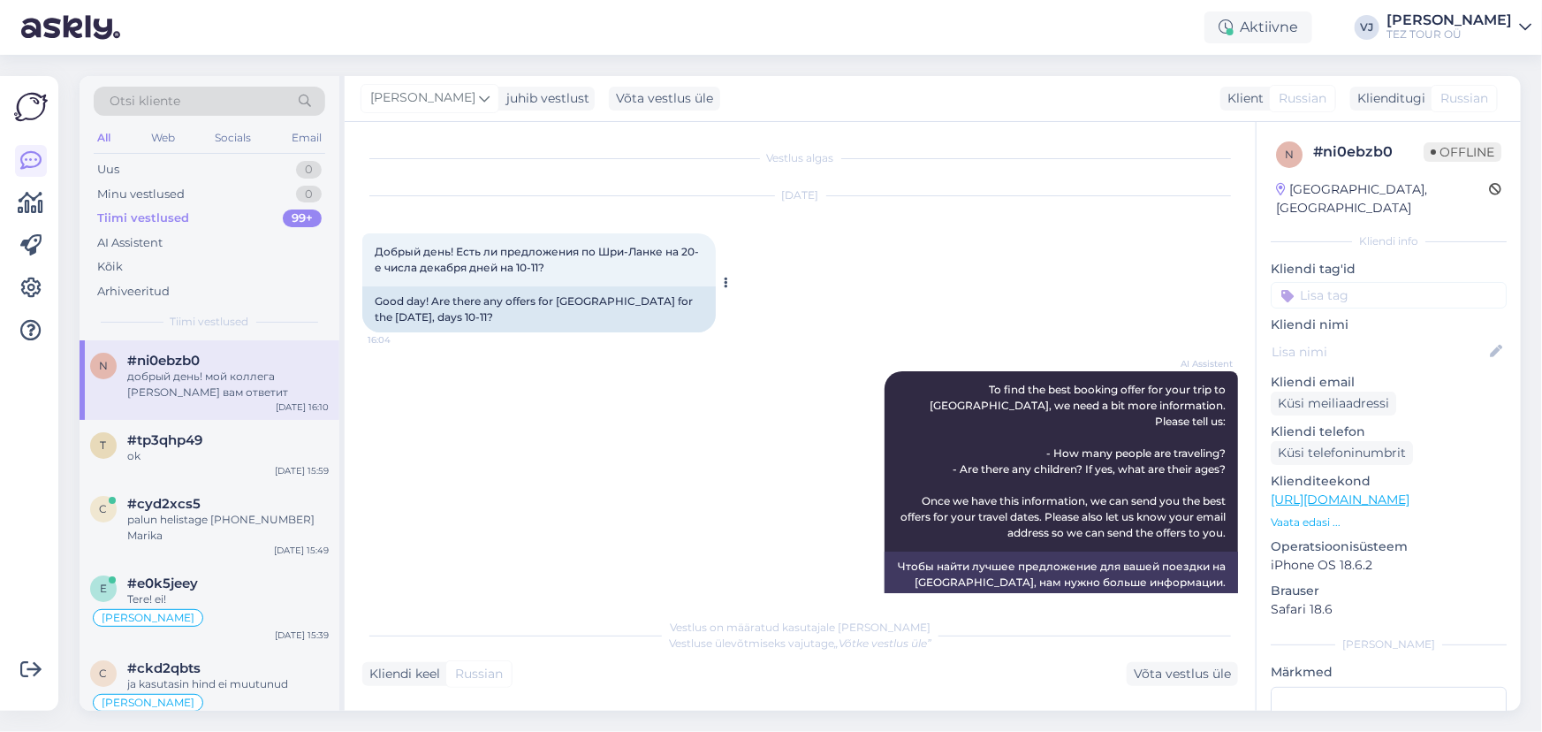  I want to click on span: 16:04, so click(400, 339).